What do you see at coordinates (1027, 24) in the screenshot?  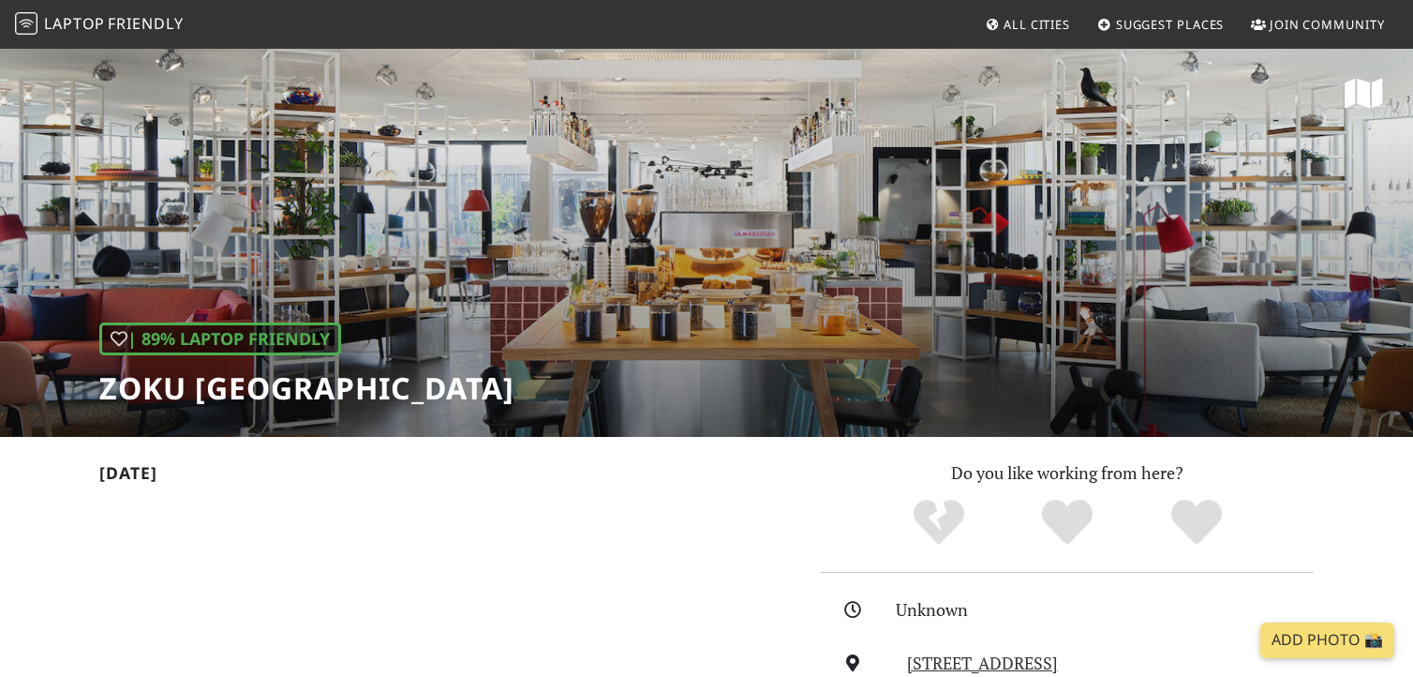 I see `a: All Cities` at bounding box center [1027, 24].